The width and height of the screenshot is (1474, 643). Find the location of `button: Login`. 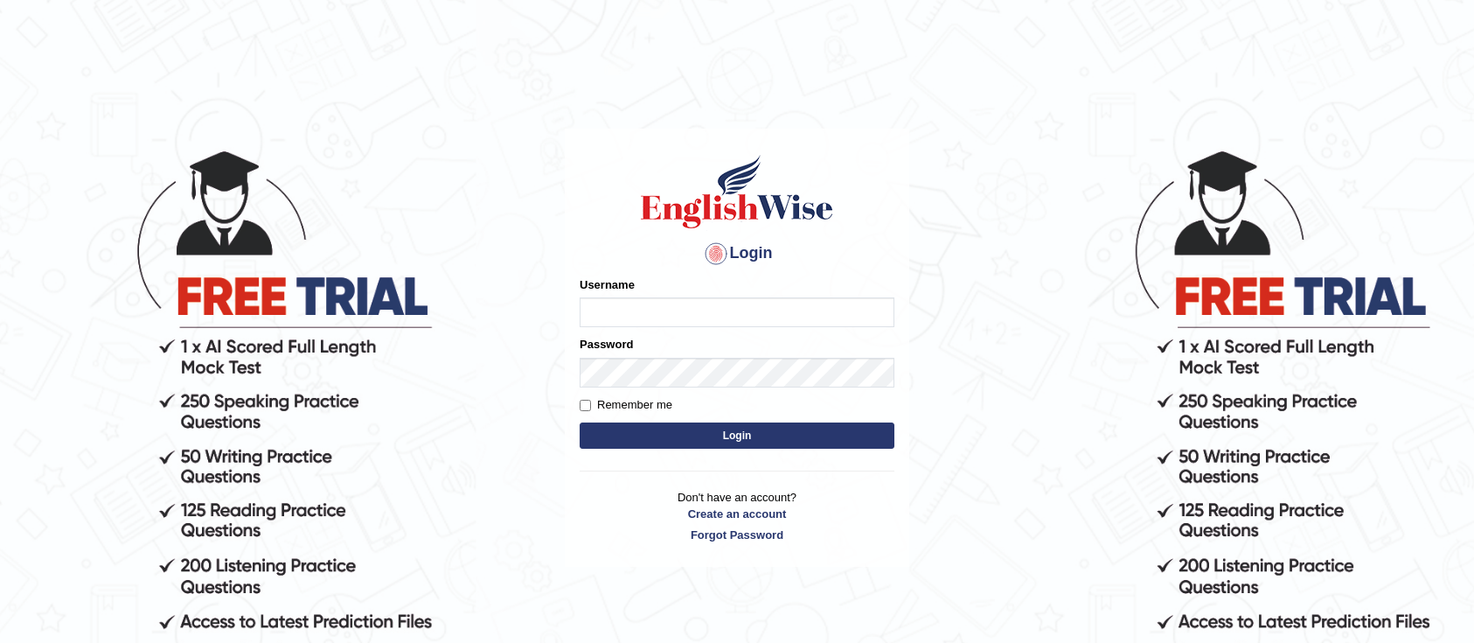

button: Login is located at coordinates (737, 435).